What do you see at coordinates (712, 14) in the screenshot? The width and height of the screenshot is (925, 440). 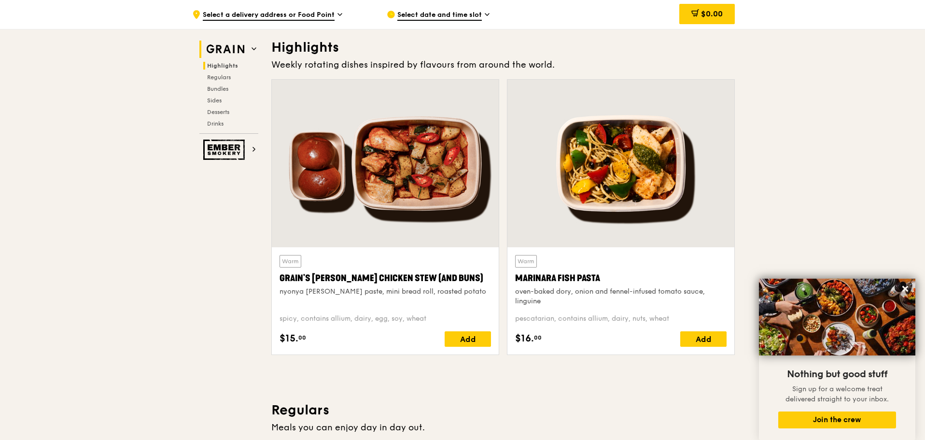 I see `span: $0.00` at bounding box center [712, 14].